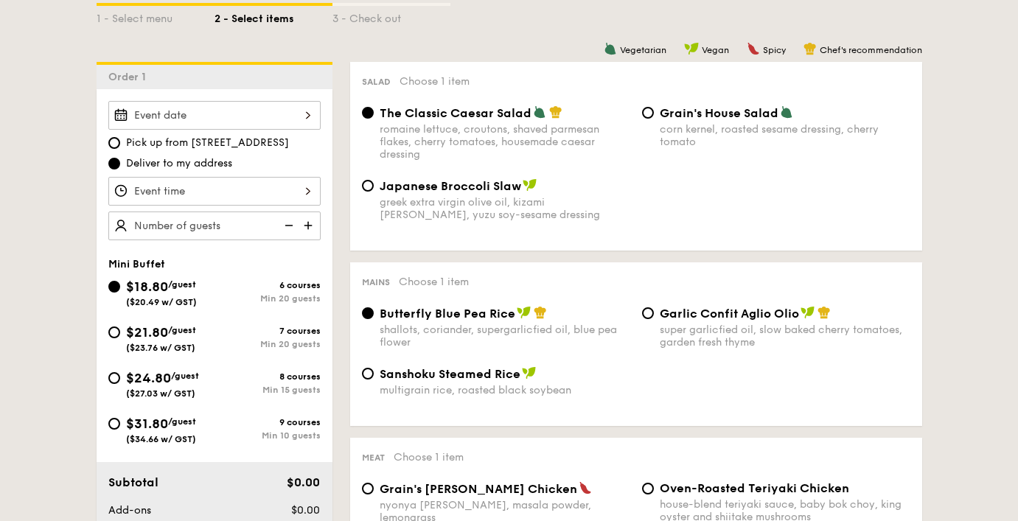 The width and height of the screenshot is (1018, 521). I want to click on input: $31.80/guest($34.66 w/ GST)9 coursesMin 10 guests, so click(114, 424).